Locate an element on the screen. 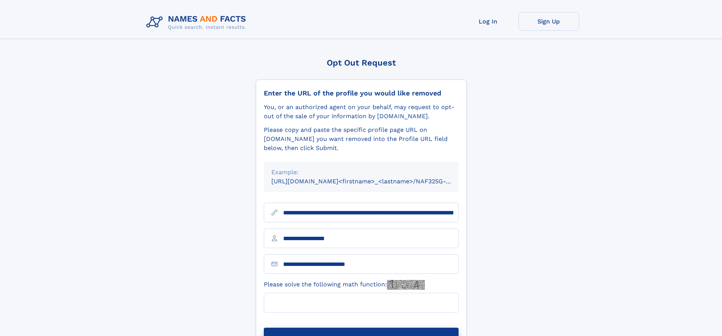  a: Sign Up is located at coordinates (549, 21).